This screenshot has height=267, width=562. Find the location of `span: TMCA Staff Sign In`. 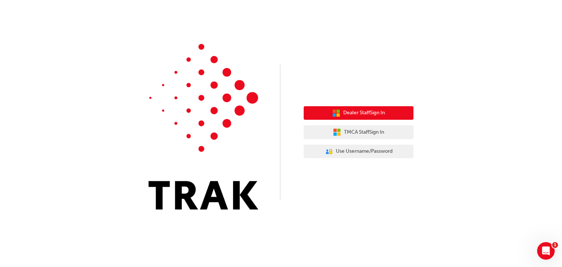

span: TMCA Staff Sign In is located at coordinates (364, 132).